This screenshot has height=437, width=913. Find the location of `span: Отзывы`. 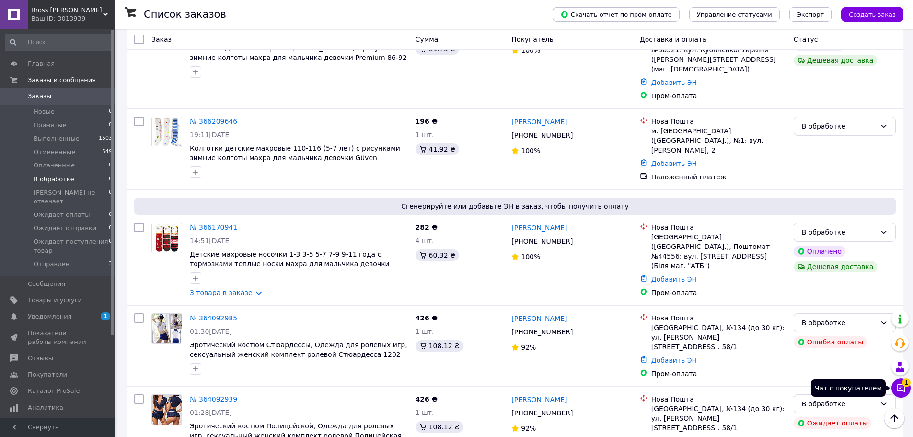

span: Отзывы is located at coordinates (40, 358).